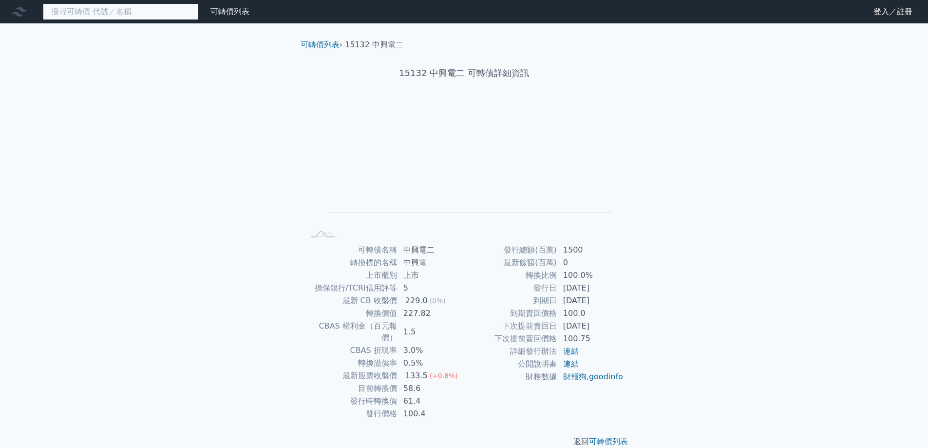 The height and width of the screenshot is (448, 928). Describe the element at coordinates (444, 375) in the screenshot. I see `span: (+0.8%)` at that location.